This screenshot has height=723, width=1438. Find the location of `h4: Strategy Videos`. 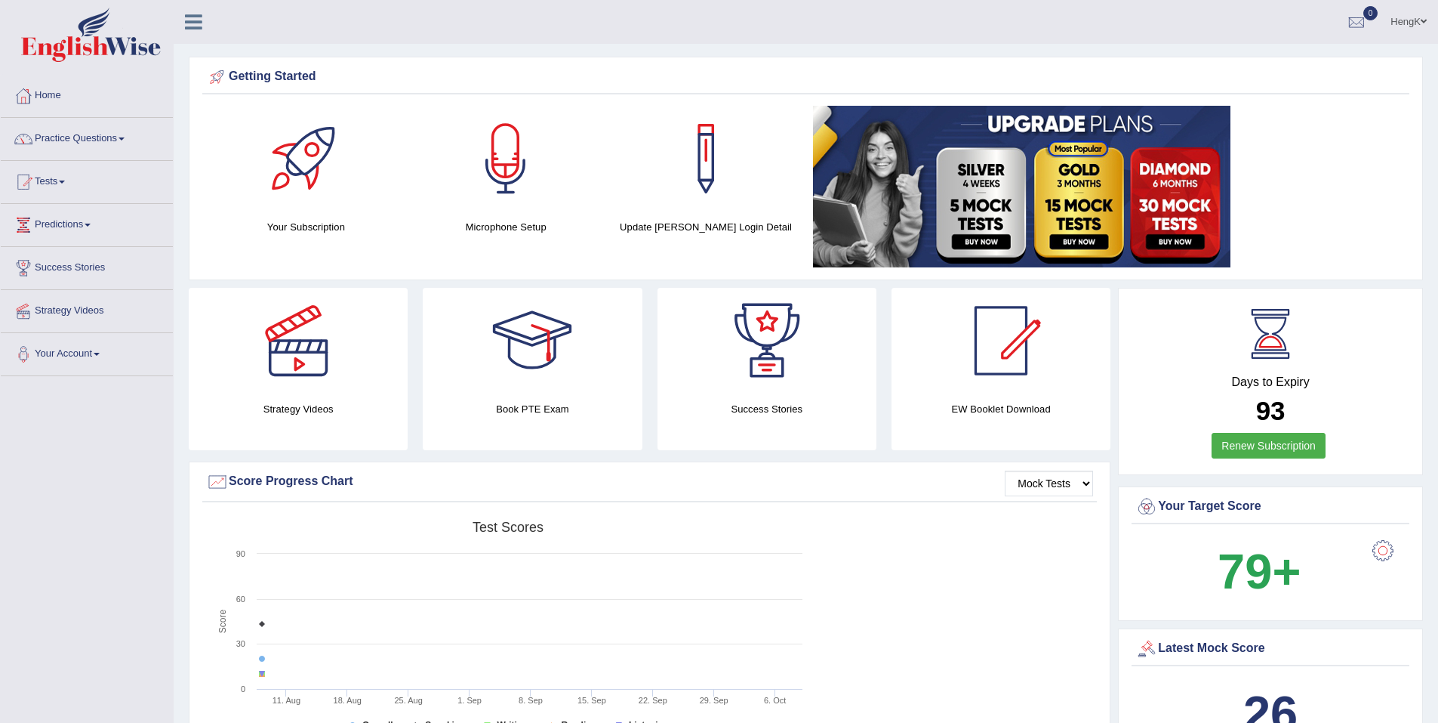

h4: Strategy Videos is located at coordinates (298, 409).